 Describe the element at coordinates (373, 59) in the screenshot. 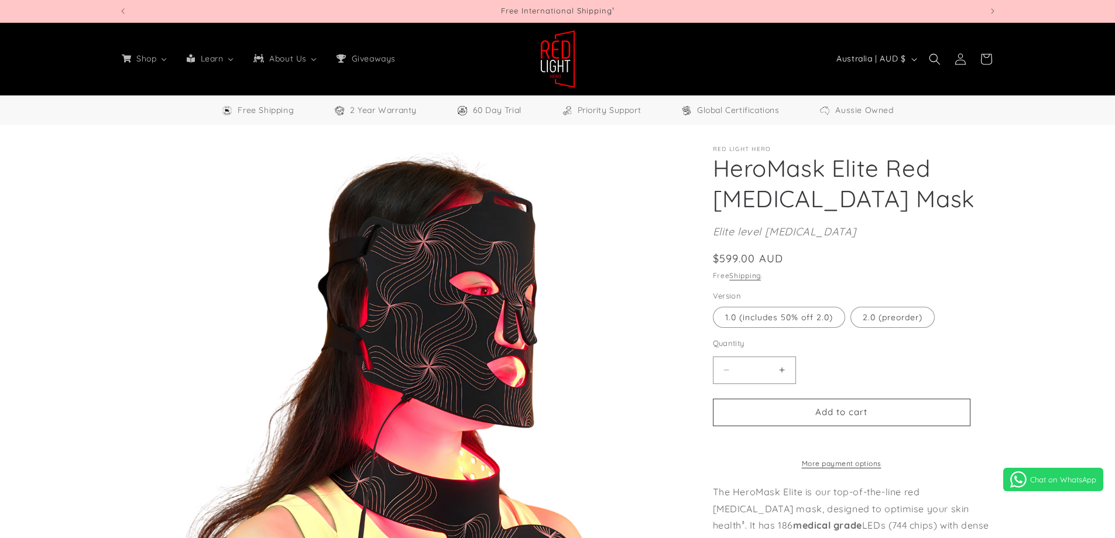

I see `span: Giveaways` at that location.